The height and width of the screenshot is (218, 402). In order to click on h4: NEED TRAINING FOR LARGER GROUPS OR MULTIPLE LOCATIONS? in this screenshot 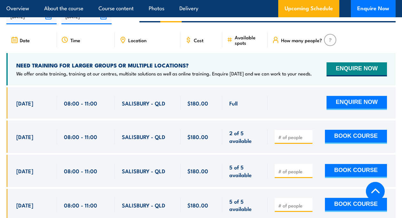, I will do `click(164, 65)`.